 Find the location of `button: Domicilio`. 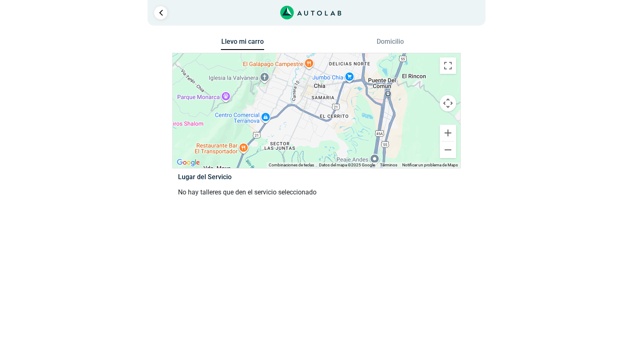

button: Domicilio is located at coordinates (390, 43).